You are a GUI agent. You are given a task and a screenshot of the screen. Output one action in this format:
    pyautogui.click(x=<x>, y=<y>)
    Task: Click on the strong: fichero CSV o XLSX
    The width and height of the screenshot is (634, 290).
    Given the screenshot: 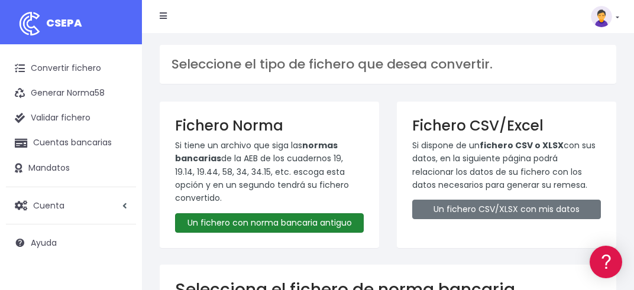 What is the action you would take?
    pyautogui.click(x=521, y=145)
    